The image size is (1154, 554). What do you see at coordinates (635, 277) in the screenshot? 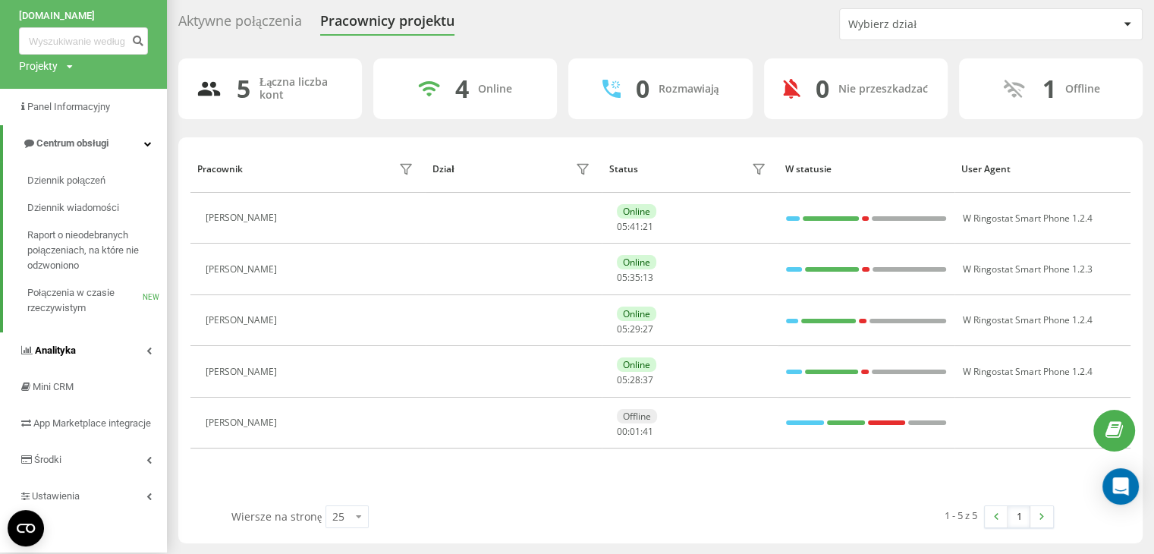
I see `span: 35` at bounding box center [635, 277].